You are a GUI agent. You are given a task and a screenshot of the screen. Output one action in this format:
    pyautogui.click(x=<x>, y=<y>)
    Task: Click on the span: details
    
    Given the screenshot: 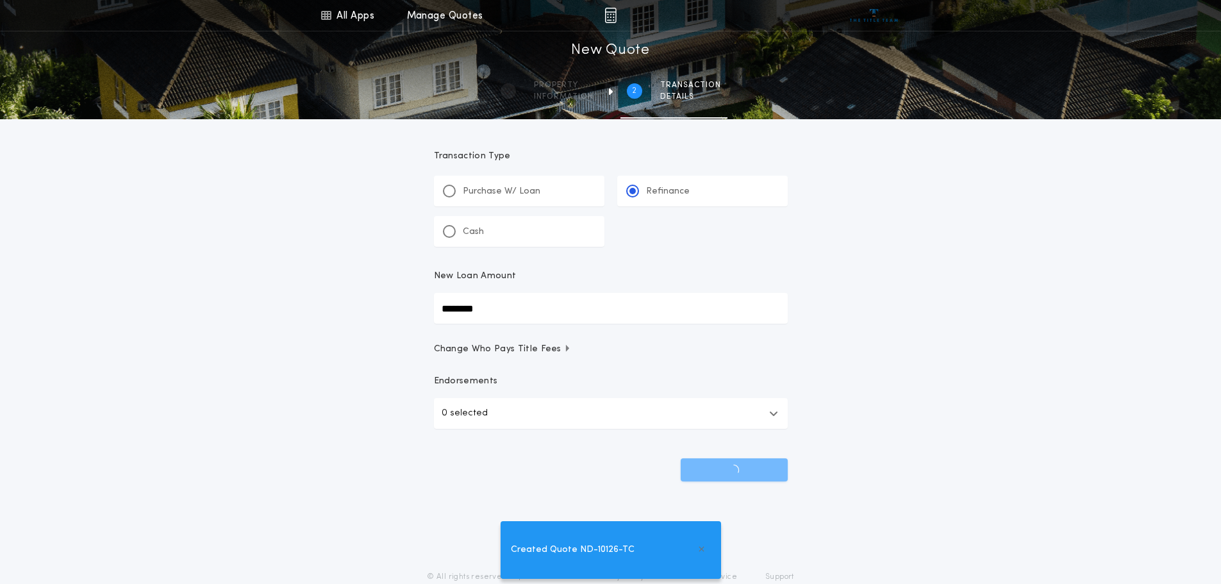 What is the action you would take?
    pyautogui.click(x=690, y=97)
    